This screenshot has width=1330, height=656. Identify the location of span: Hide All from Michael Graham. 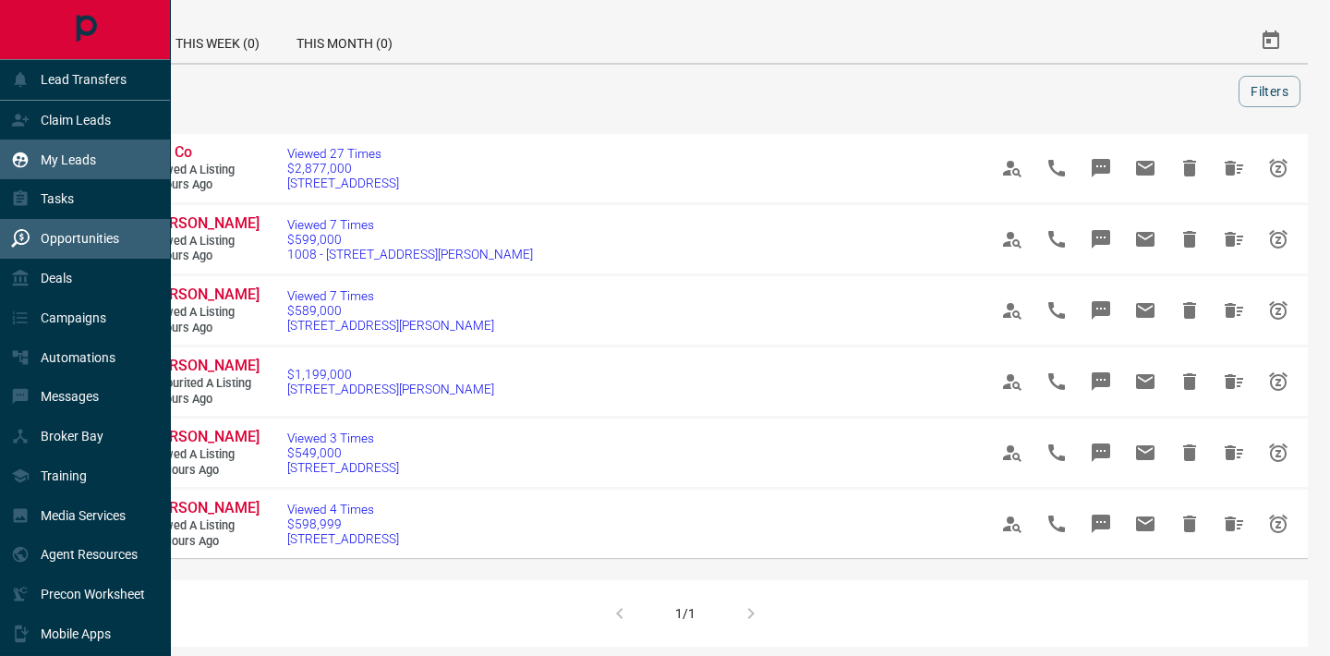
(1234, 381).